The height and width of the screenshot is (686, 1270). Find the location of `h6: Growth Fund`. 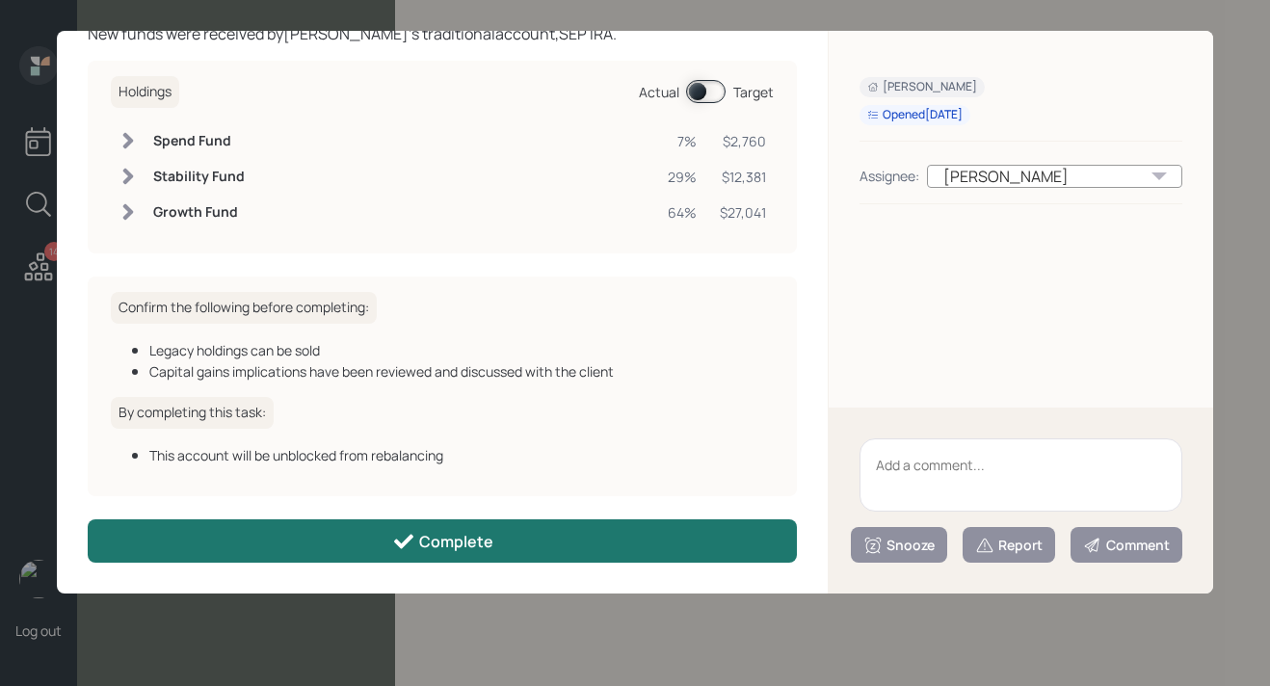

h6: Growth Fund is located at coordinates (199, 212).